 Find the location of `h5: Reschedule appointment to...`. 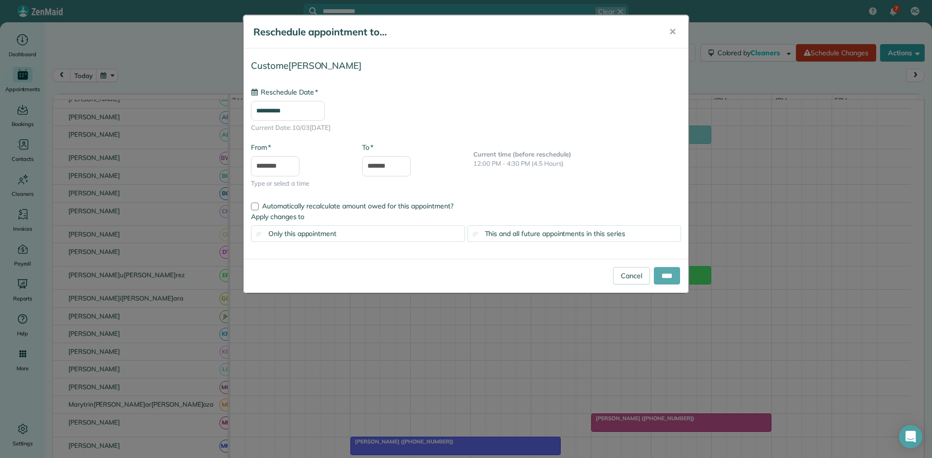

h5: Reschedule appointment to... is located at coordinates (454, 32).